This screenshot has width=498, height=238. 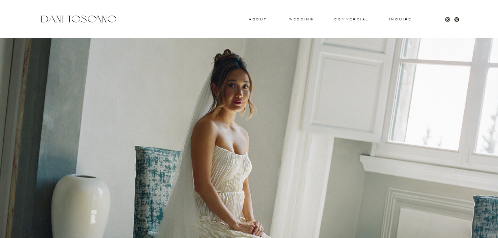 What do you see at coordinates (257, 19) in the screenshot?
I see `a: About` at bounding box center [257, 19].